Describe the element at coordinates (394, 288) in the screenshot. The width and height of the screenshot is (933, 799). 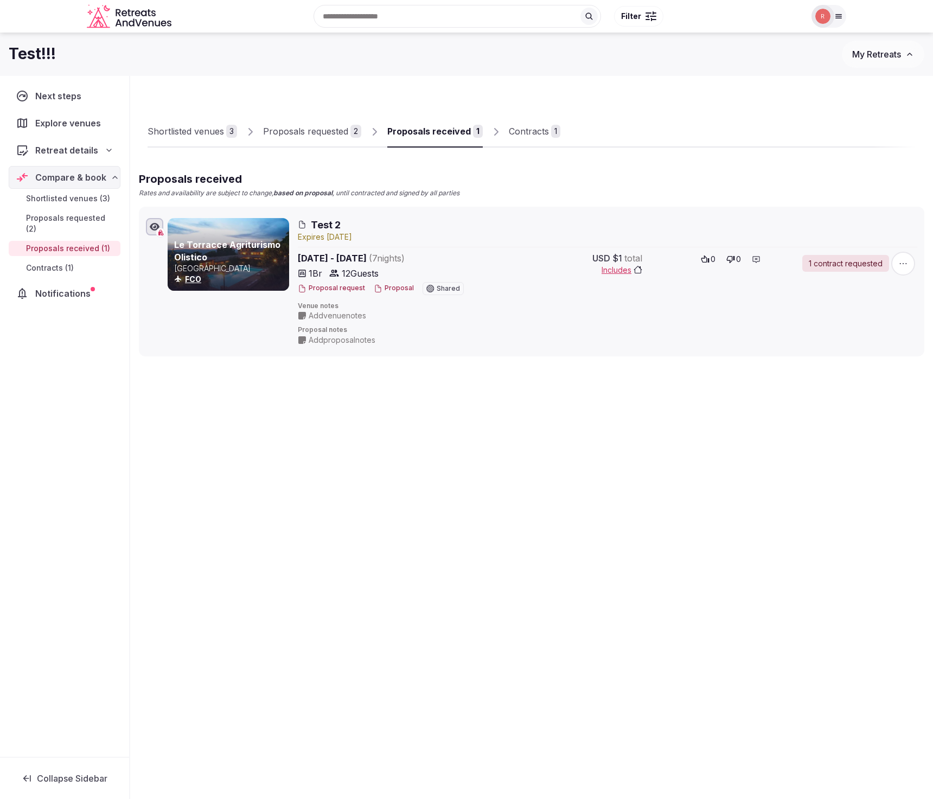
I see `button: Proposal` at that location.